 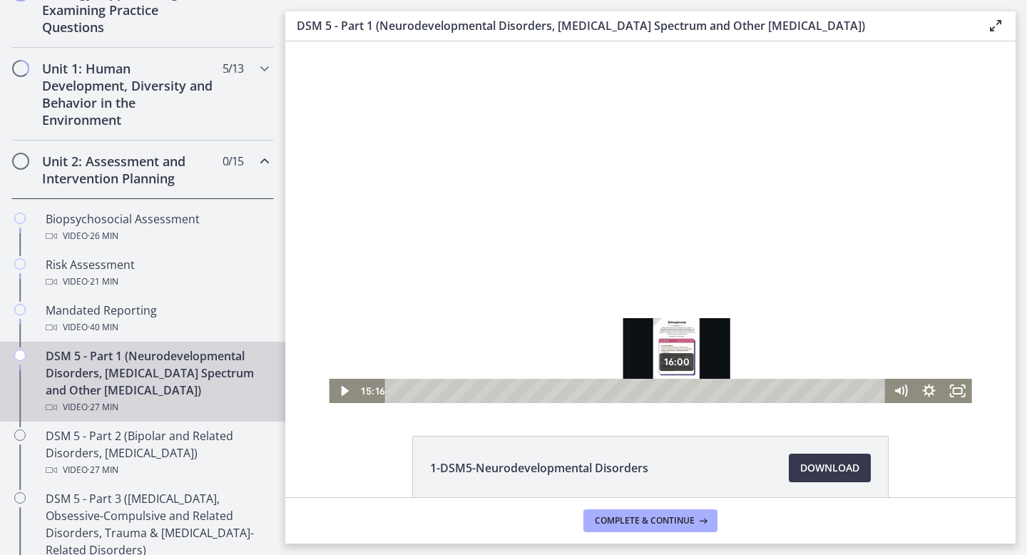 What do you see at coordinates (539, 468) in the screenshot?
I see `span: 1-DSM5-Neurodevelopmental Disorders` at bounding box center [539, 468].